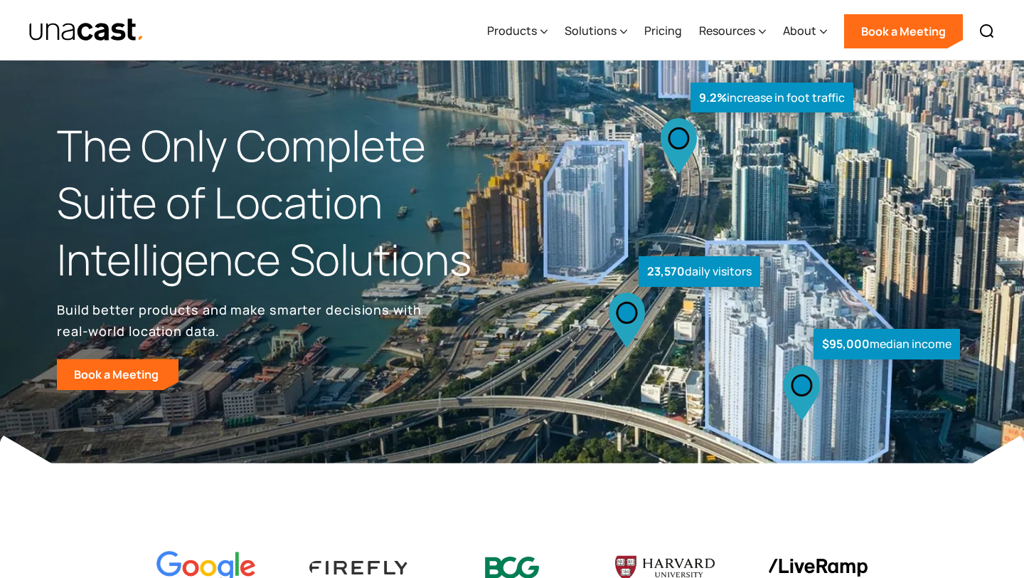 This screenshot has height=578, width=1024. What do you see at coordinates (772, 97) in the screenshot?
I see `div: increase in foot traffic` at bounding box center [772, 97].